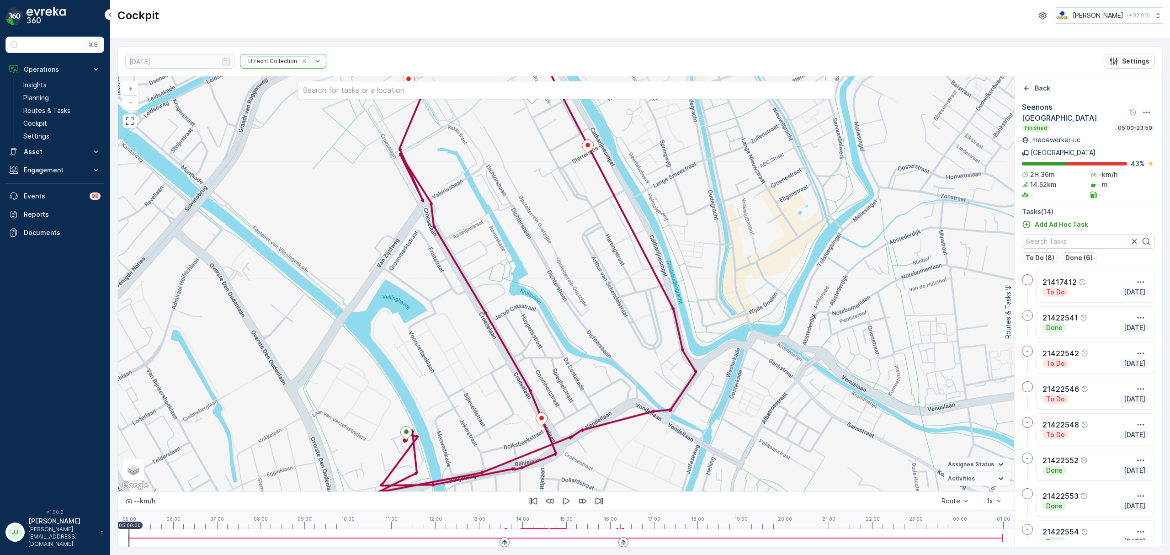  What do you see at coordinates (1055, 224) in the screenshot?
I see `a: Add Ad Hoc Task` at bounding box center [1055, 224].